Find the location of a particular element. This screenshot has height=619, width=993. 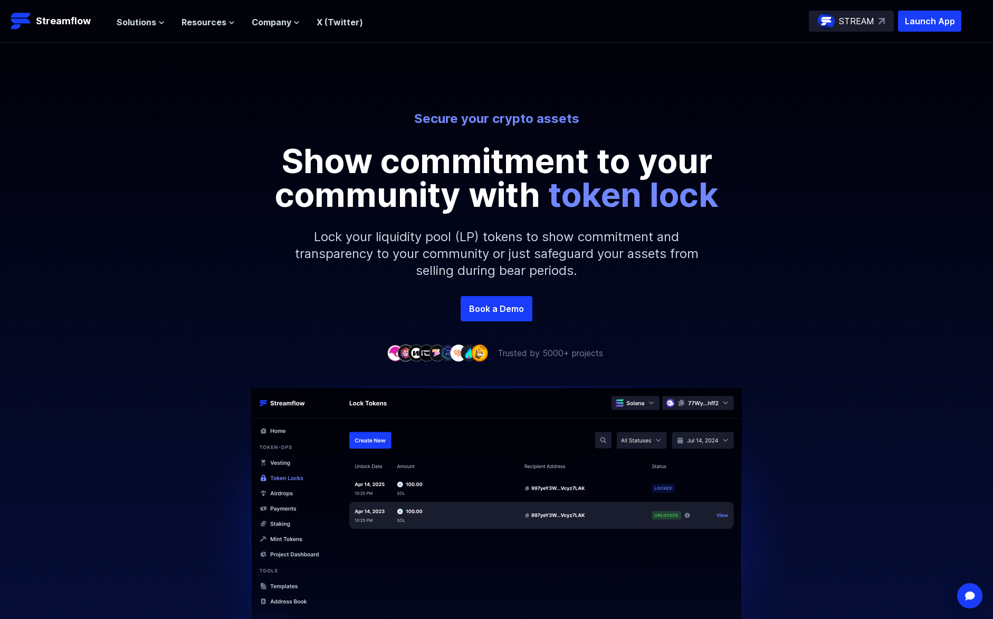

img: top-right-arrow.svg is located at coordinates (881, 21).